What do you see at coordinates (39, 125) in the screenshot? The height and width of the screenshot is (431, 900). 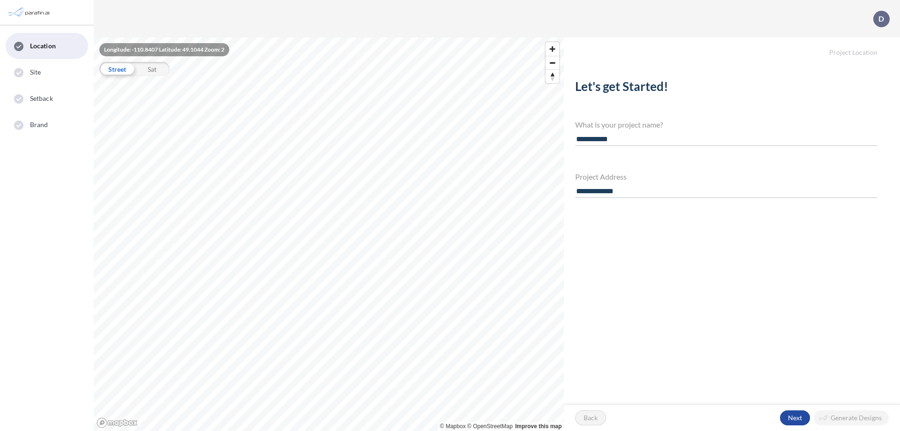 I see `span: Brand` at bounding box center [39, 125].